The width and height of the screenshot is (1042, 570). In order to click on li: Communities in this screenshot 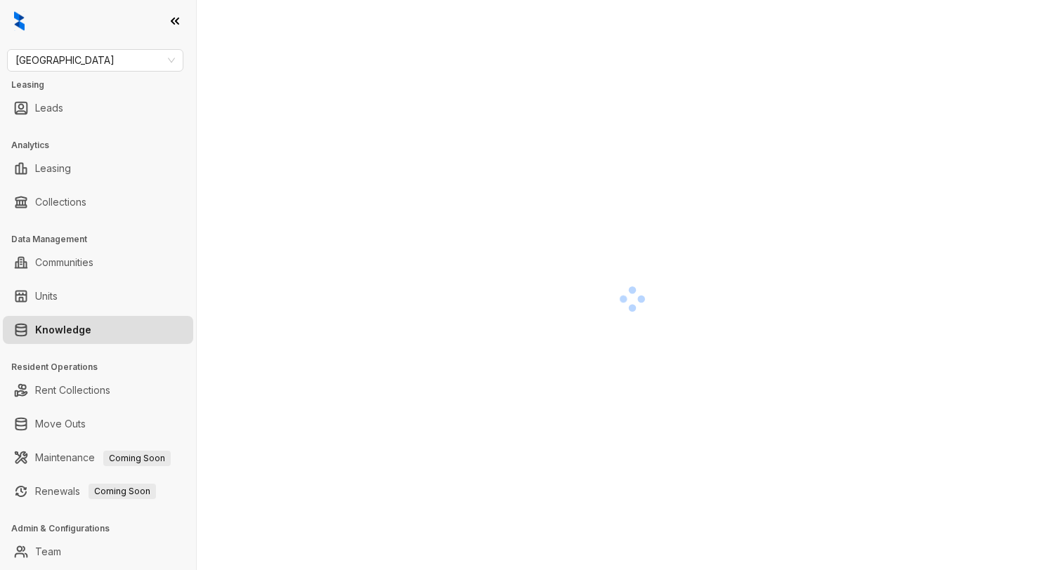, I will do `click(98, 263)`.